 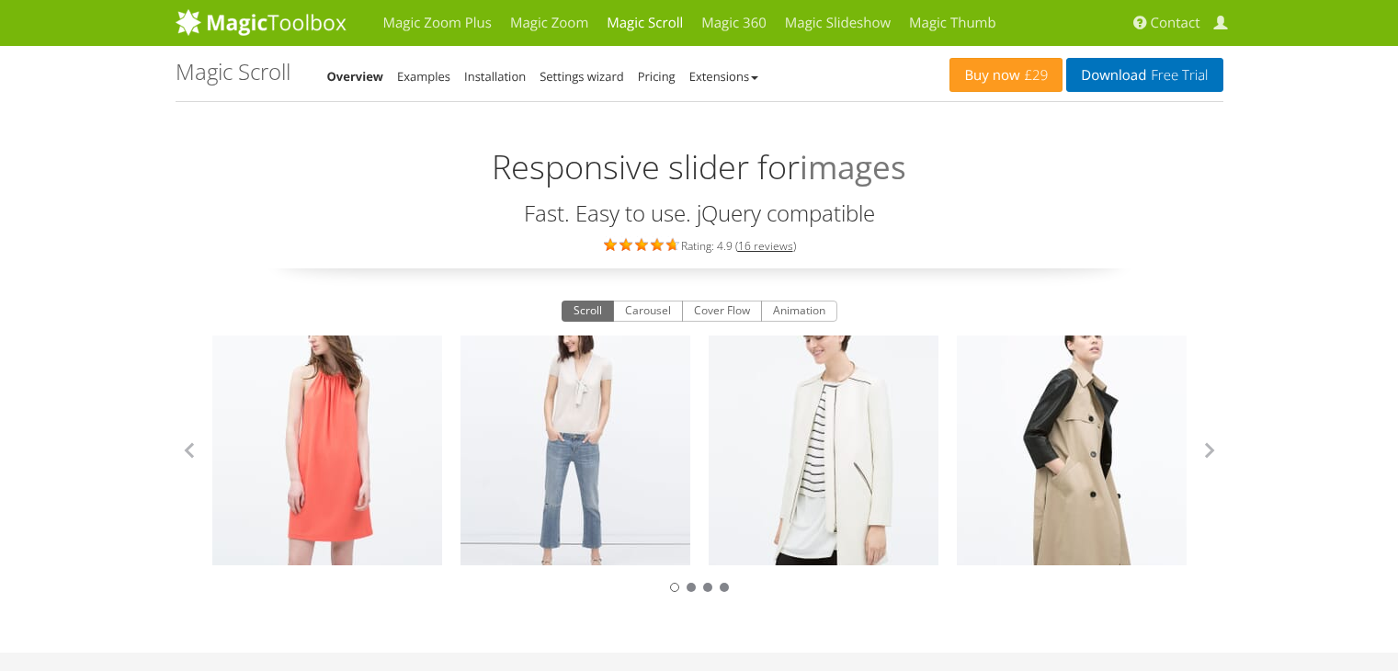 What do you see at coordinates (1006, 74) in the screenshot?
I see `a: Buy now£29` at bounding box center [1006, 74].